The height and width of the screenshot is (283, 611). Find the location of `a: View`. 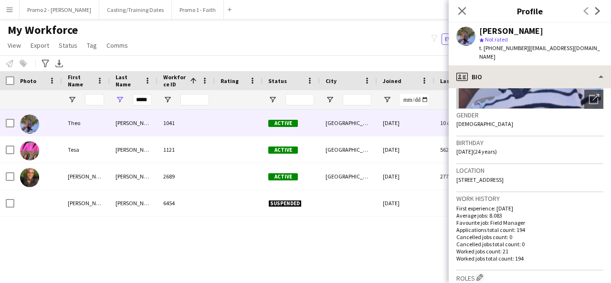

a: View is located at coordinates (14, 45).